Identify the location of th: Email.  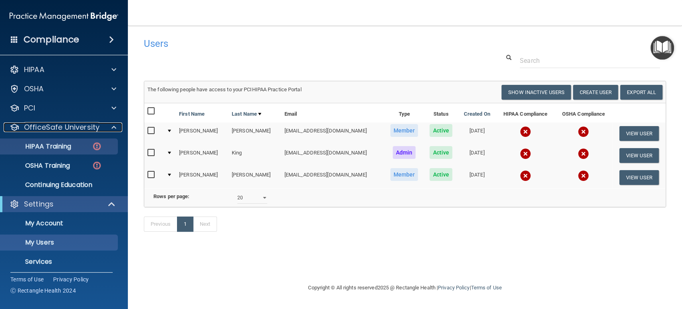
(333, 113).